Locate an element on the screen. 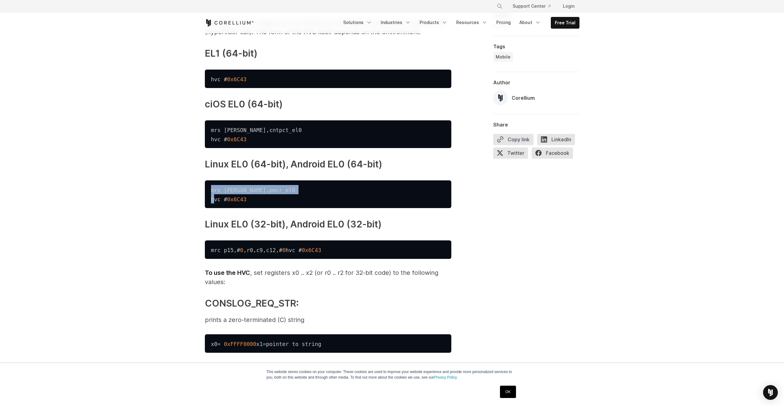 The image size is (784, 406). a: About is located at coordinates (530, 22).